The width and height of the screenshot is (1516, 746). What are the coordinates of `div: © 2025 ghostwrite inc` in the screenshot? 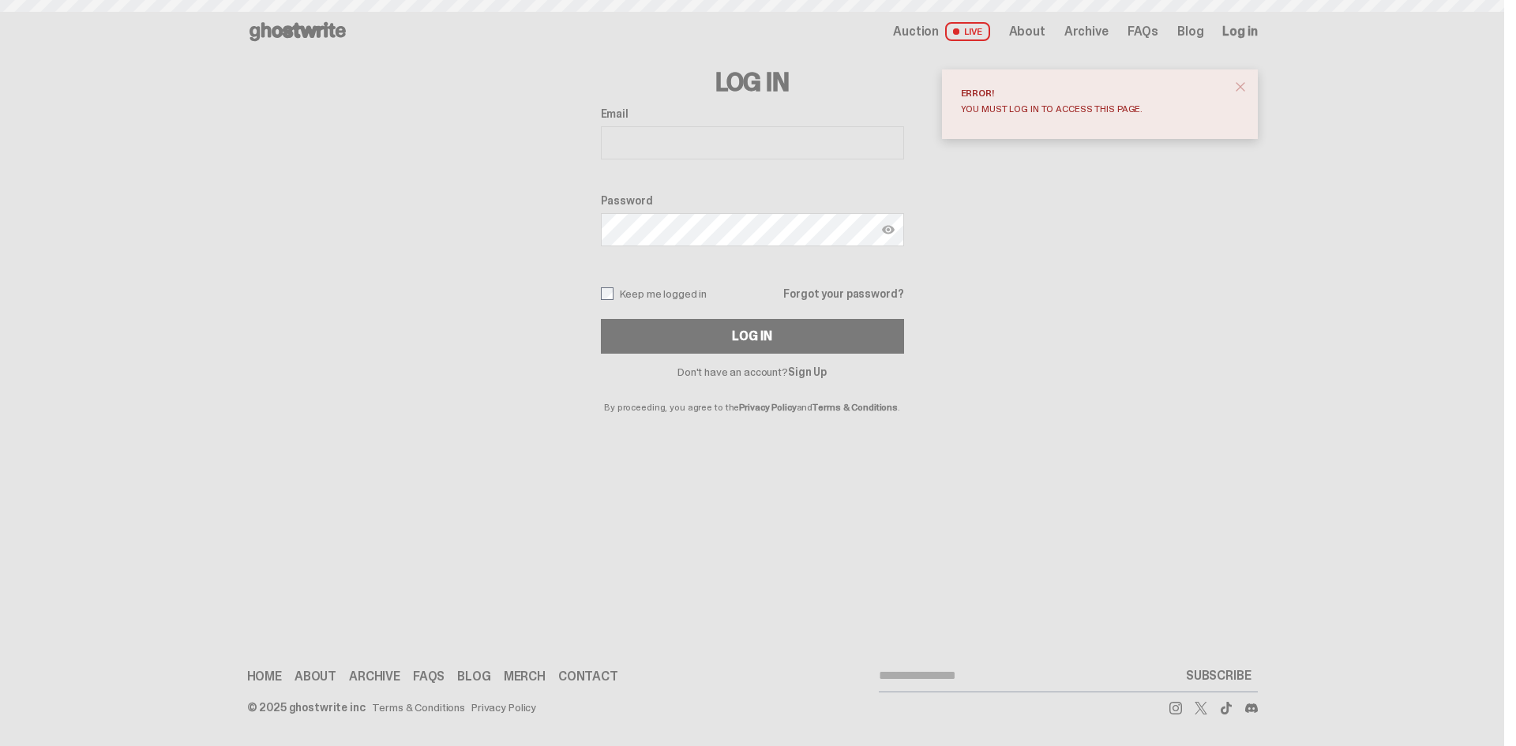 It's located at (306, 708).